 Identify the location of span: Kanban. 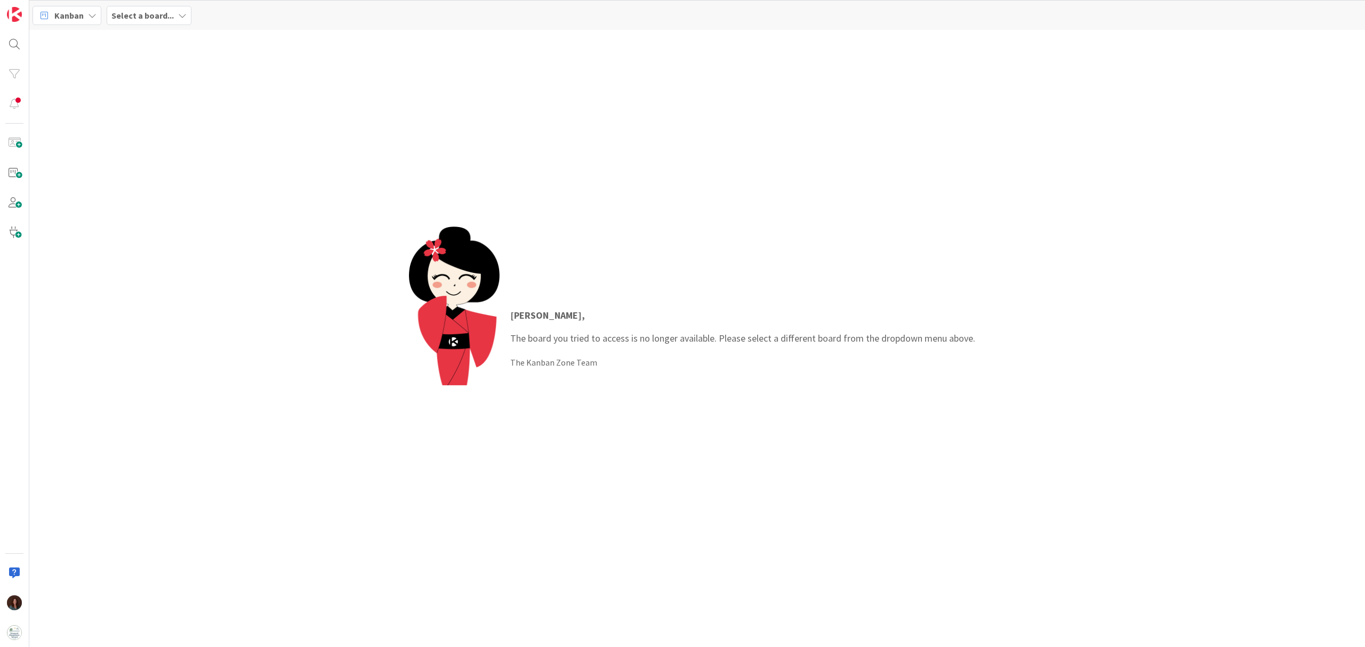
(69, 15).